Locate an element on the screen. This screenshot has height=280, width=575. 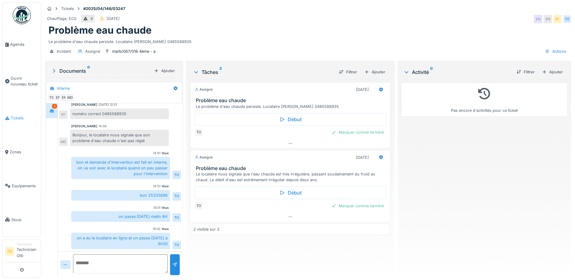
strong: #2025/04/146/03247 is located at coordinates (104, 8).